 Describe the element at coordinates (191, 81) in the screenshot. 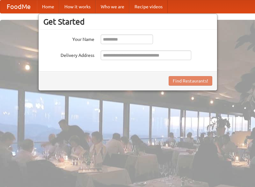

I see `button: Find Restaurants!` at that location.